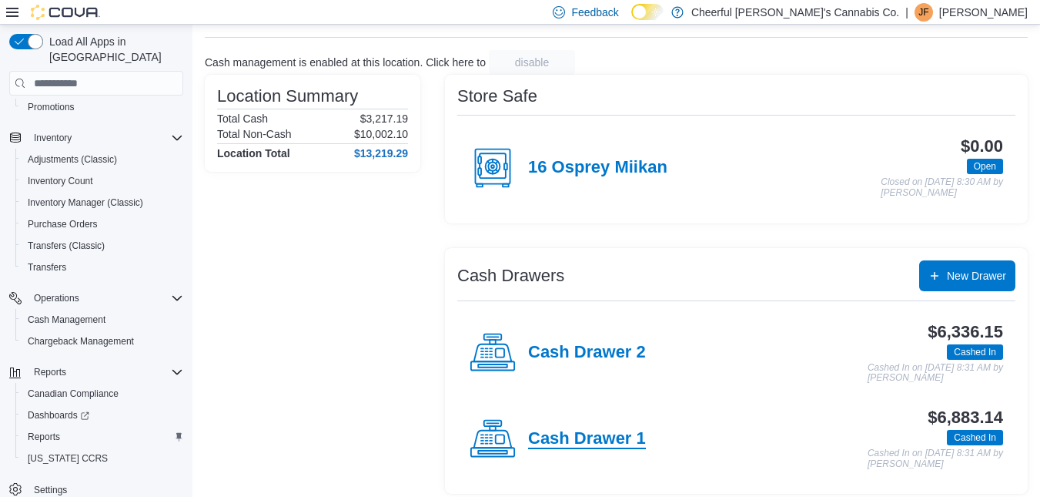 Image resolution: width=1040 pixels, height=497 pixels. Describe the element at coordinates (587, 439) in the screenshot. I see `h4: Cash Drawer 1` at that location.